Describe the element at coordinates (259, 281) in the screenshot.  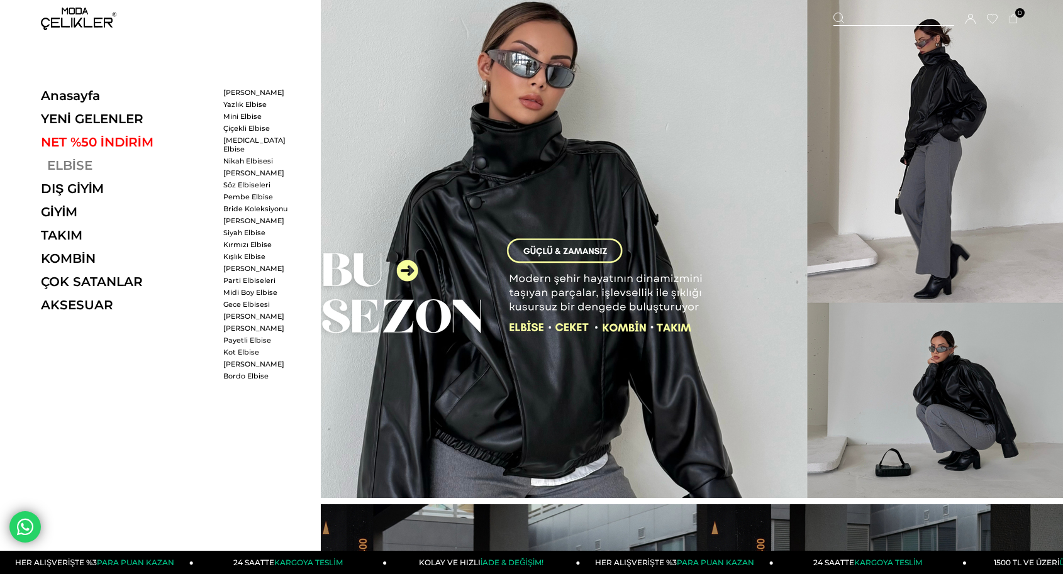
I see `a: Parti Elbiseleri` at that location.